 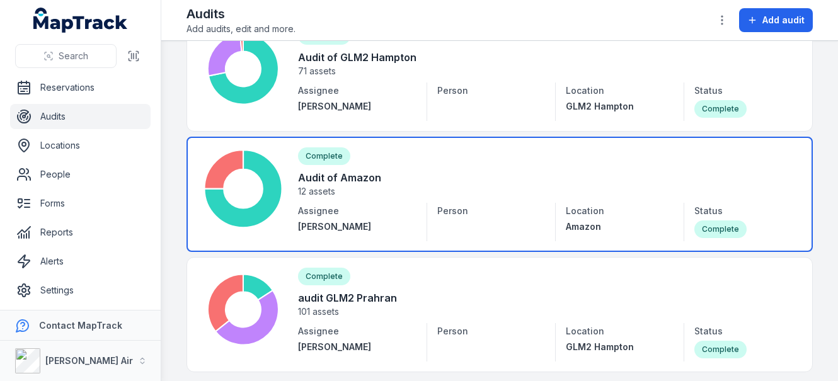 What do you see at coordinates (80, 174) in the screenshot?
I see `a: People` at bounding box center [80, 174].